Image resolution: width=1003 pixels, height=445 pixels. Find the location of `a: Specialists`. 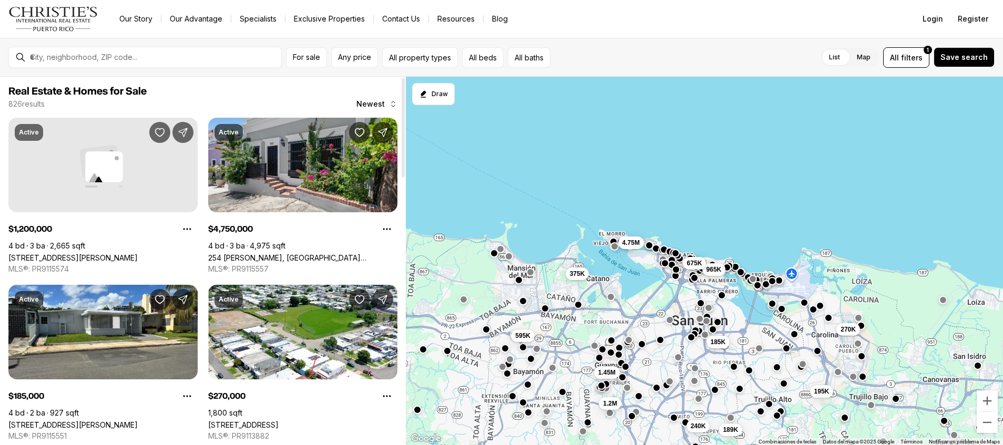

a: Specialists is located at coordinates (258, 19).